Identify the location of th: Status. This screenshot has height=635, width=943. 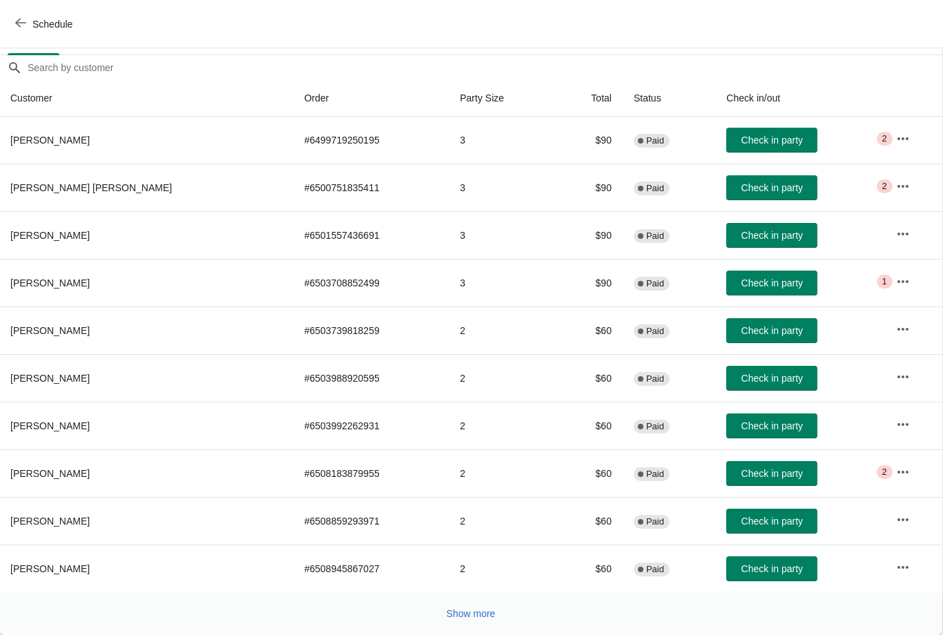
(669, 98).